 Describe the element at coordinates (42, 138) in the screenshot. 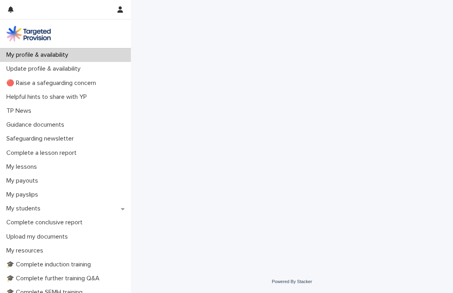

I see `p: Safeguarding newsletter` at that location.